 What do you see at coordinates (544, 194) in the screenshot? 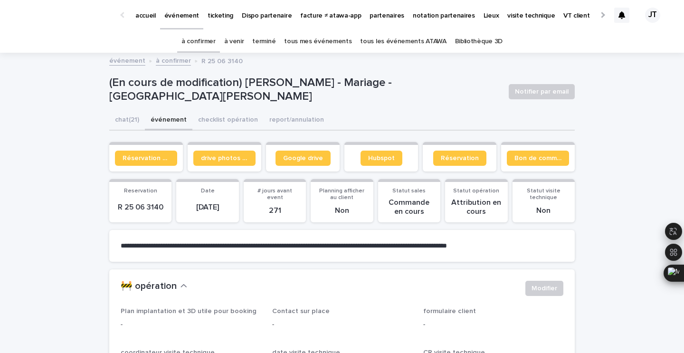
I see `span: Statut visite technique` at bounding box center [544, 194].